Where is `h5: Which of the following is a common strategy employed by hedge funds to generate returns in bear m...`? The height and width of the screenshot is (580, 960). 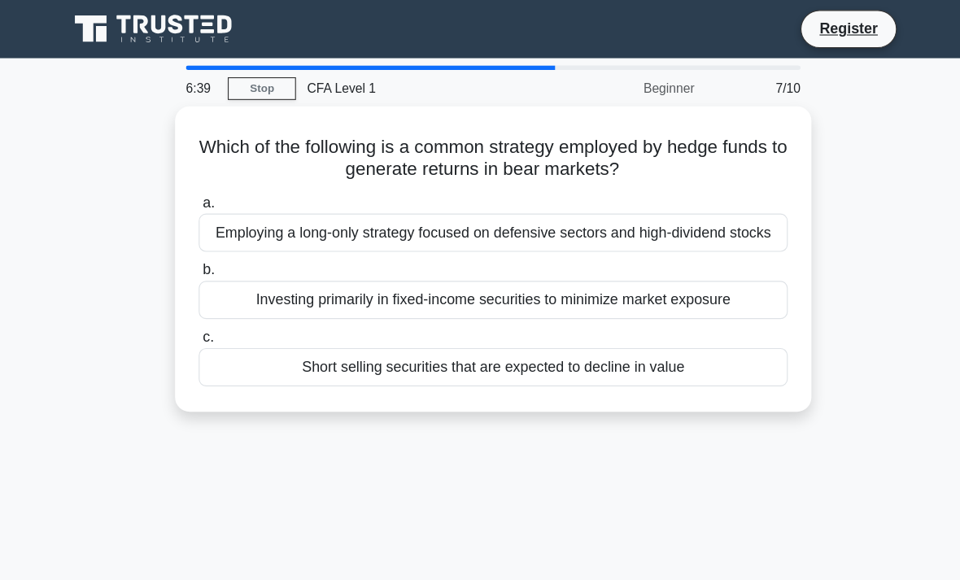
h5: Which of the following is a common strategy employed by hedge funds to generate returns in bear m... is located at coordinates (480, 142).